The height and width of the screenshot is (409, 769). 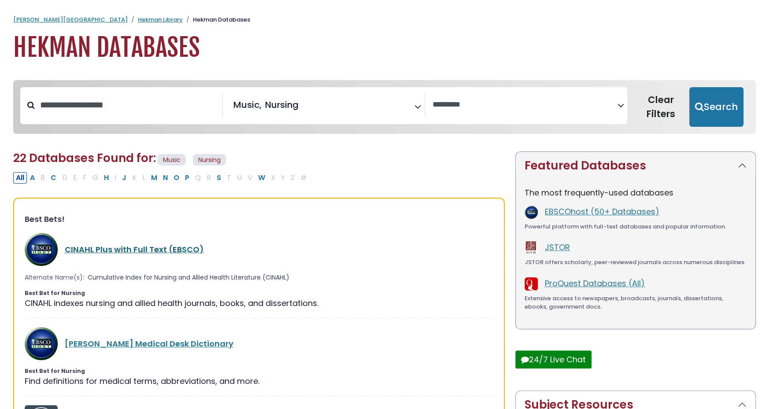 What do you see at coordinates (661, 107) in the screenshot?
I see `button: Clear Filters` at bounding box center [661, 107].